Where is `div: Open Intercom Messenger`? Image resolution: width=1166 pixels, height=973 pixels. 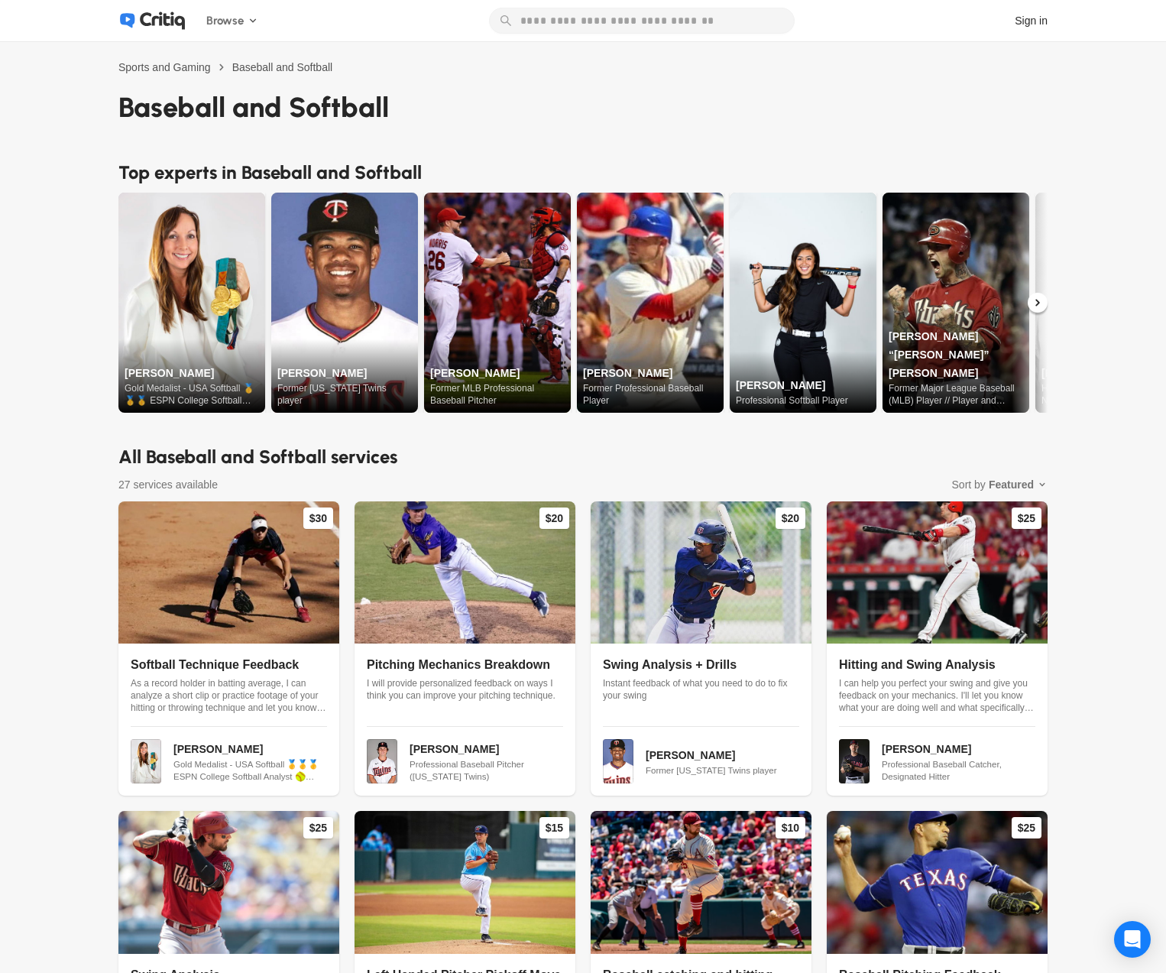
div: Open Intercom Messenger is located at coordinates (1133, 939).